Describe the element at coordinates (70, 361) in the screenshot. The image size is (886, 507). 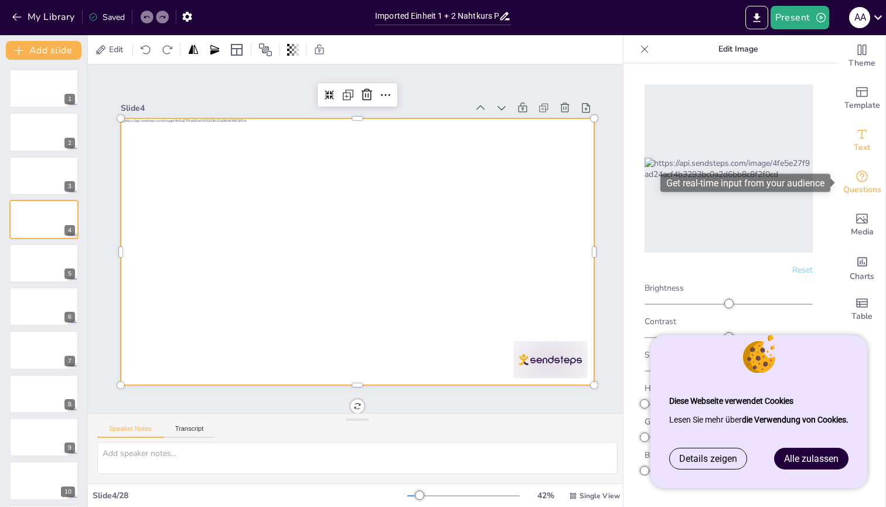
I see `div: 7` at that location.